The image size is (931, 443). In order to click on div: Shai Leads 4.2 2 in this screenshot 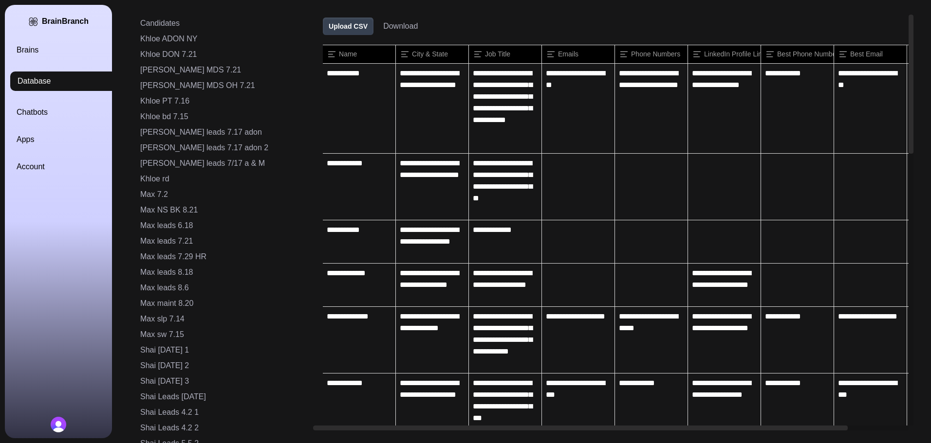, I will do `click(220, 428)`.